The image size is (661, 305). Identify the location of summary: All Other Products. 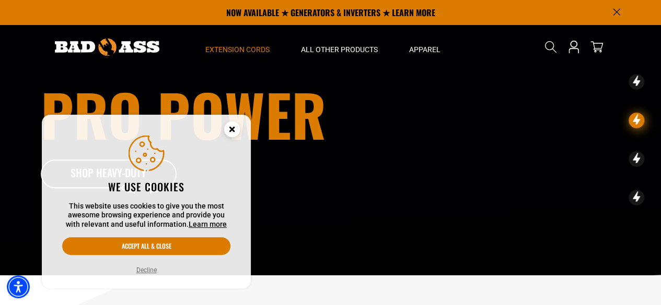
(339, 47).